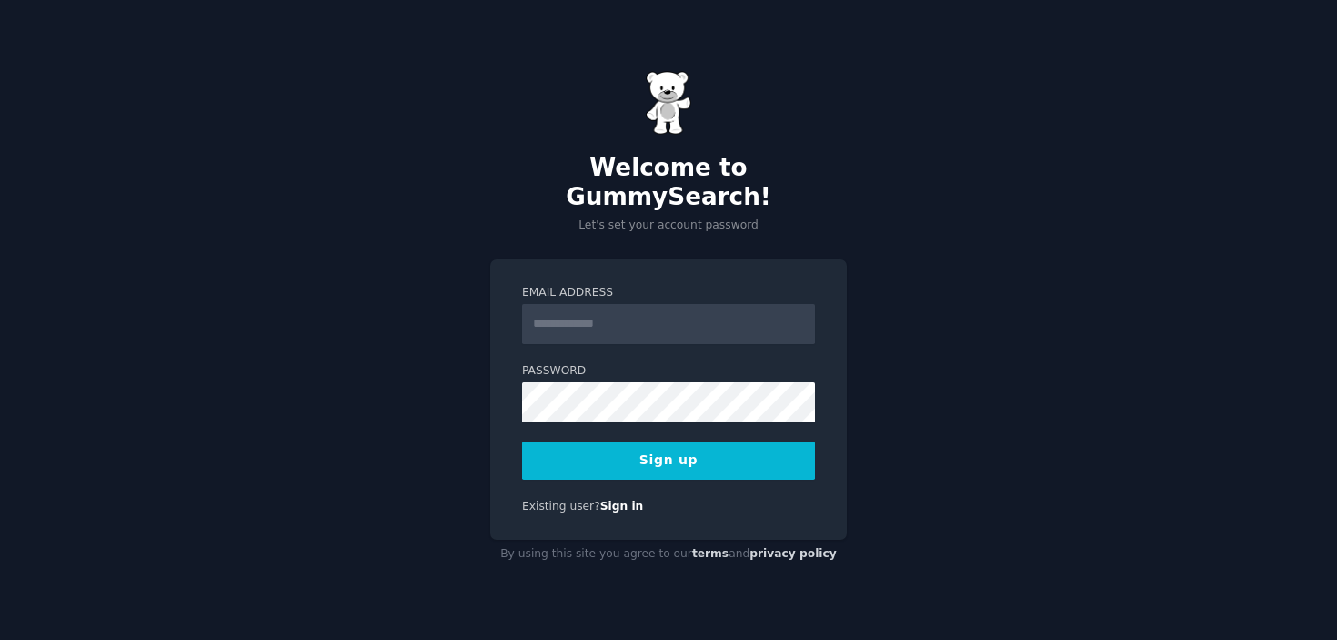  What do you see at coordinates (669, 103) in the screenshot?
I see `img: Gummy Bear` at bounding box center [669, 103].